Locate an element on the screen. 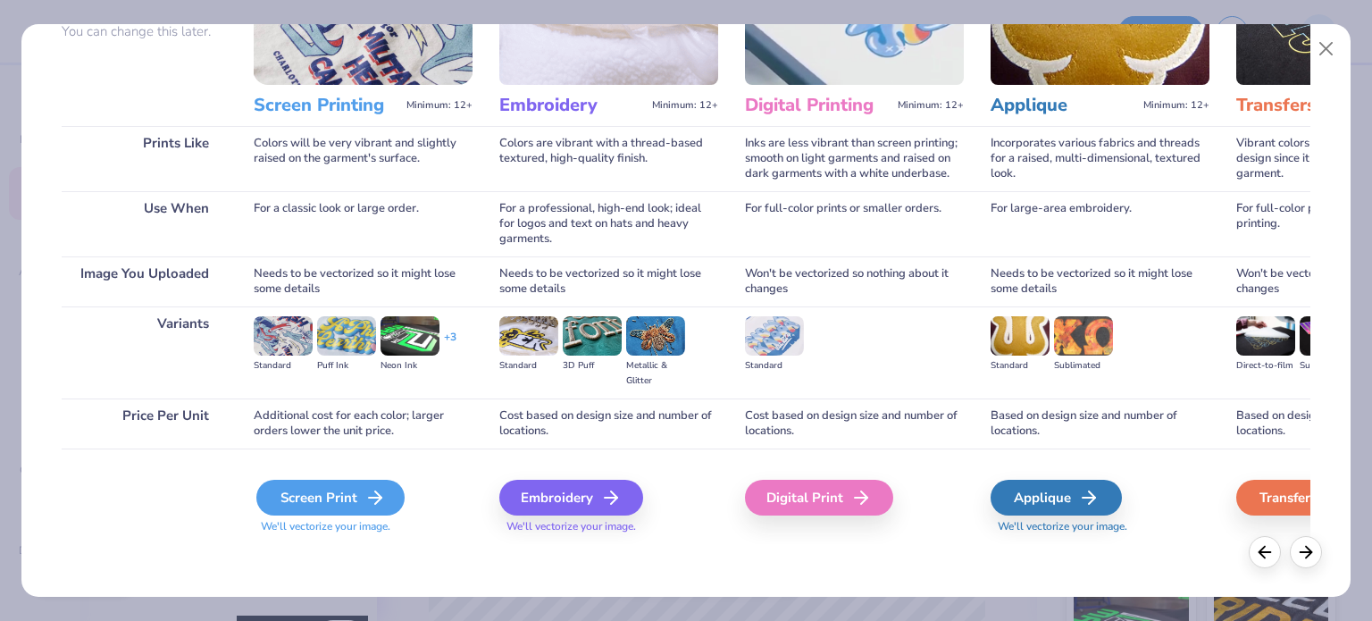 The height and width of the screenshot is (621, 1372). img: Sublimated is located at coordinates (1083, 336).